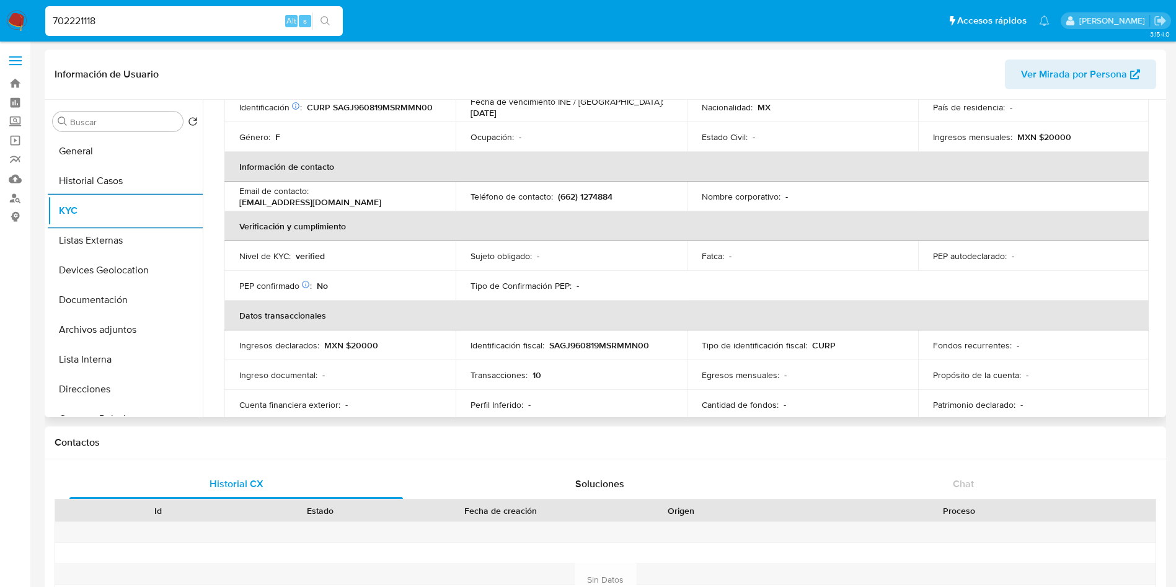  I want to click on p: Tipo de Confirmación PEP :, so click(521, 286).